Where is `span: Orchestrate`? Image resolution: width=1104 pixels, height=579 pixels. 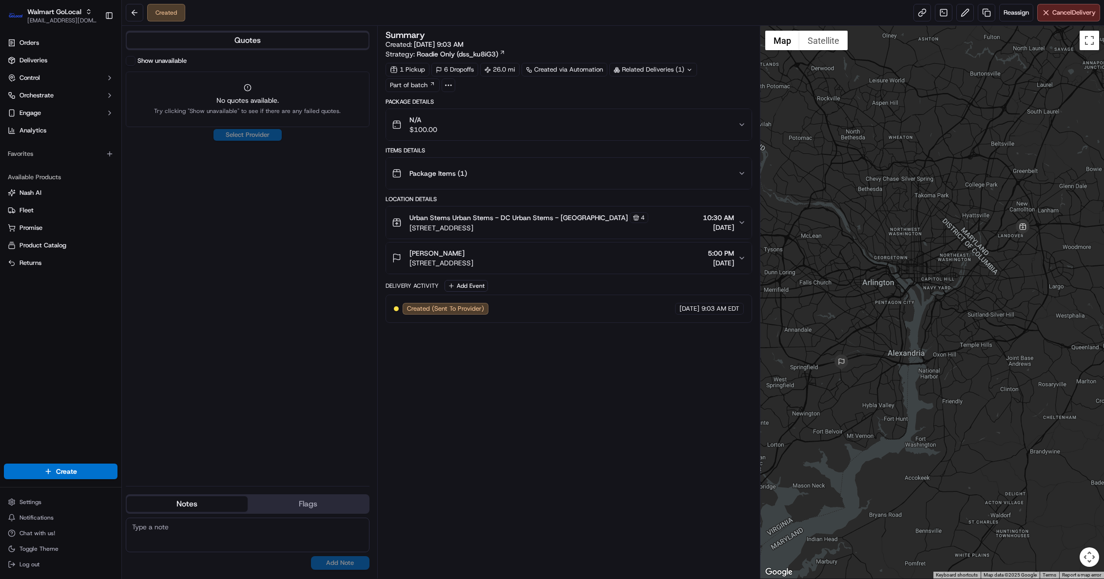 span: Orchestrate is located at coordinates (37, 96).